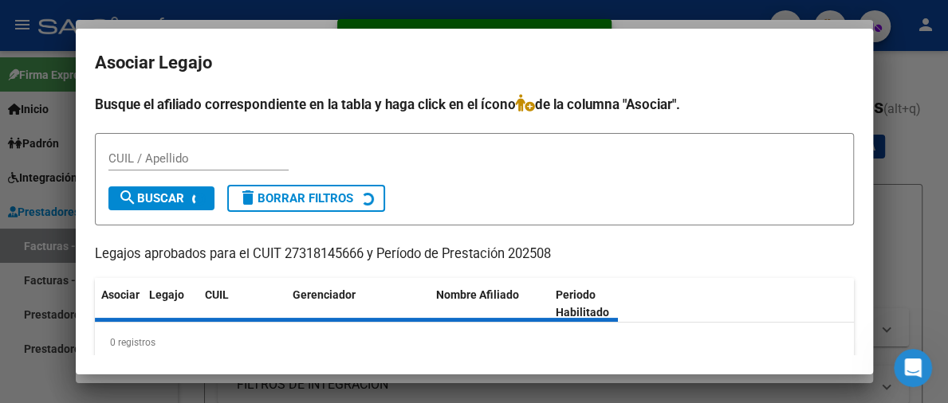 Image resolution: width=948 pixels, height=403 pixels. I want to click on datatable-header-cell: CUIL, so click(242, 304).